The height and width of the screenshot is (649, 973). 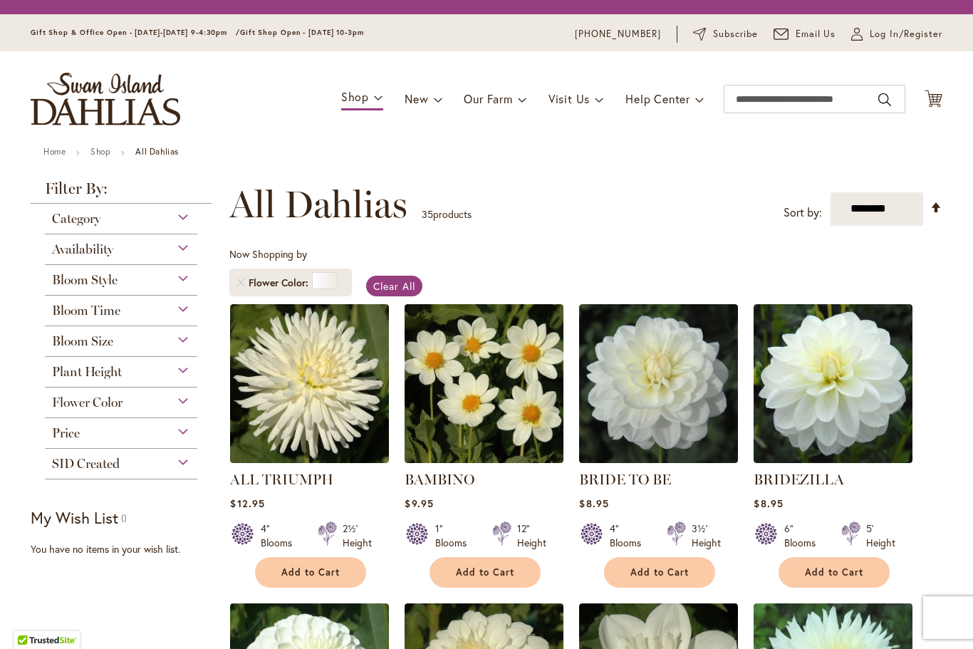 What do you see at coordinates (83, 249) in the screenshot?
I see `span: Availability` at bounding box center [83, 249].